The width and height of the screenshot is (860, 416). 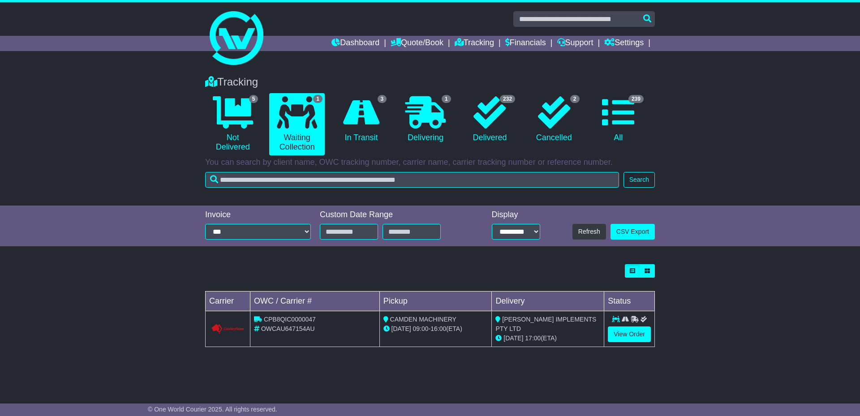 What do you see at coordinates (297, 124) in the screenshot?
I see `a: 1 Waiting Collection` at bounding box center [297, 124].